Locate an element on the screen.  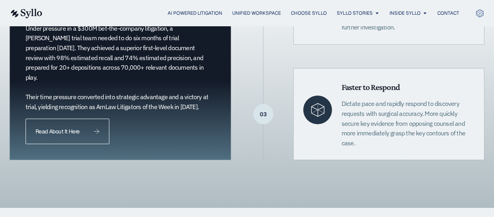
div: Menu Toggle is located at coordinates (258, 13).